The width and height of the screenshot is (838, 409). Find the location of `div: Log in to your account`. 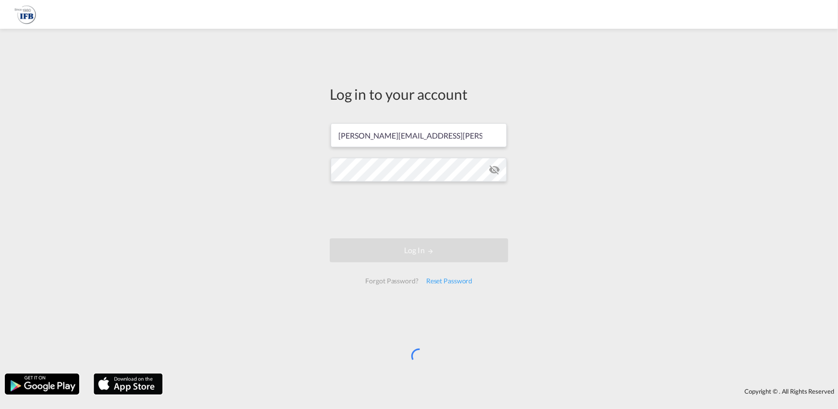

div: Log in to your account is located at coordinates (419, 94).